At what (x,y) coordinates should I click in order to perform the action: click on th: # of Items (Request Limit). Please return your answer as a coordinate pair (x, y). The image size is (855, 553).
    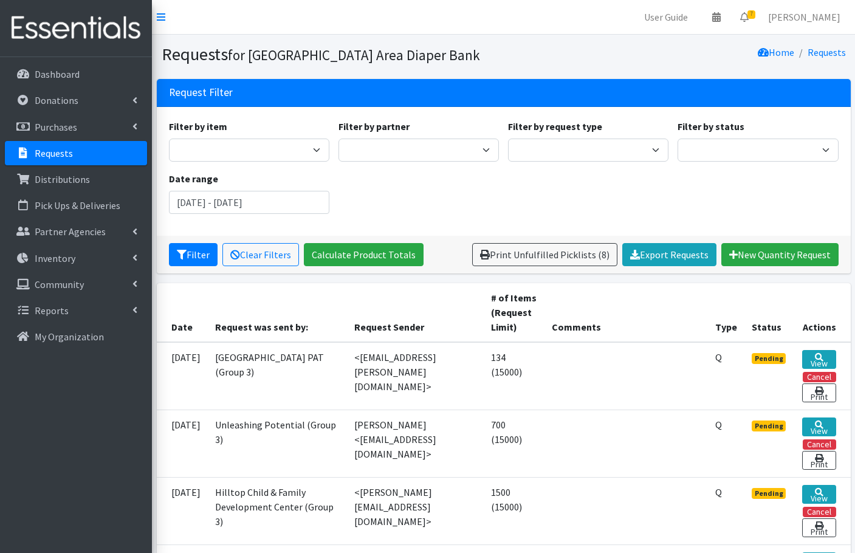
    Looking at the image, I should click on (514, 313).